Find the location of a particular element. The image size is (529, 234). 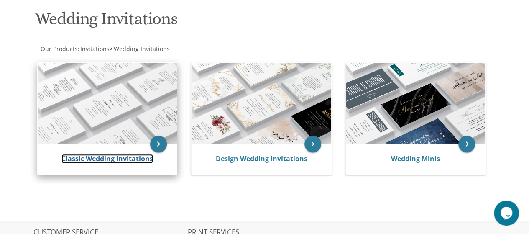

img: Design Wedding Invitations is located at coordinates (261, 103).